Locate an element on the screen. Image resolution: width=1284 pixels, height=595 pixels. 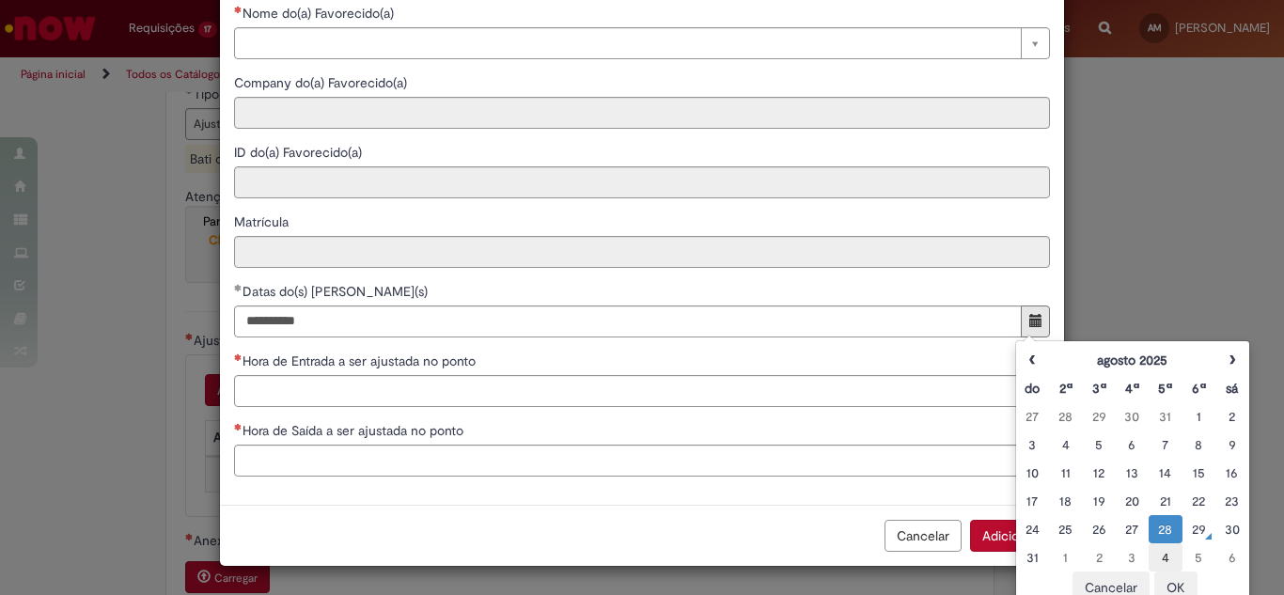
th: Quarta-feira is located at coordinates (1131, 388).